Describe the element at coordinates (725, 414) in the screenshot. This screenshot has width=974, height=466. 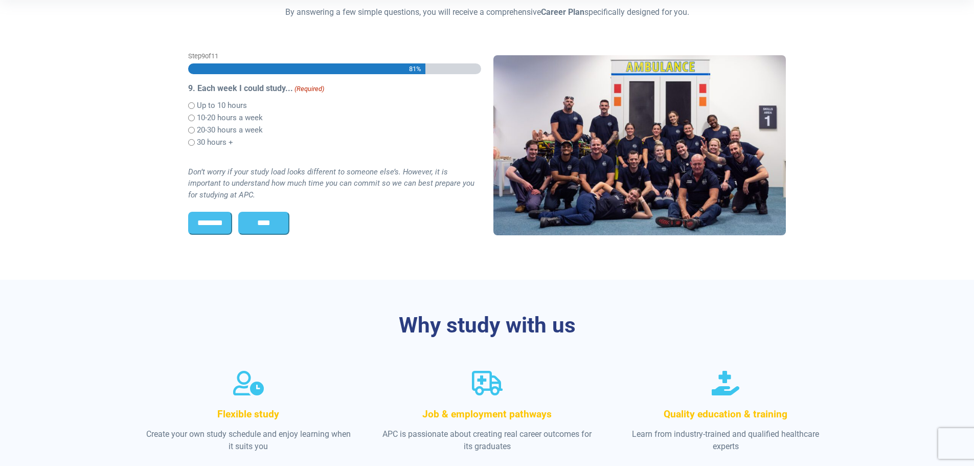
I see `span: Quality education & training` at that location.